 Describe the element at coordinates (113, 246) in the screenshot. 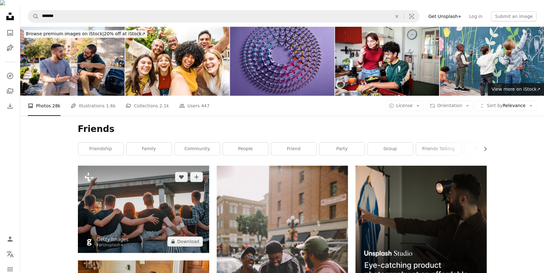

I see `div: For` at that location.